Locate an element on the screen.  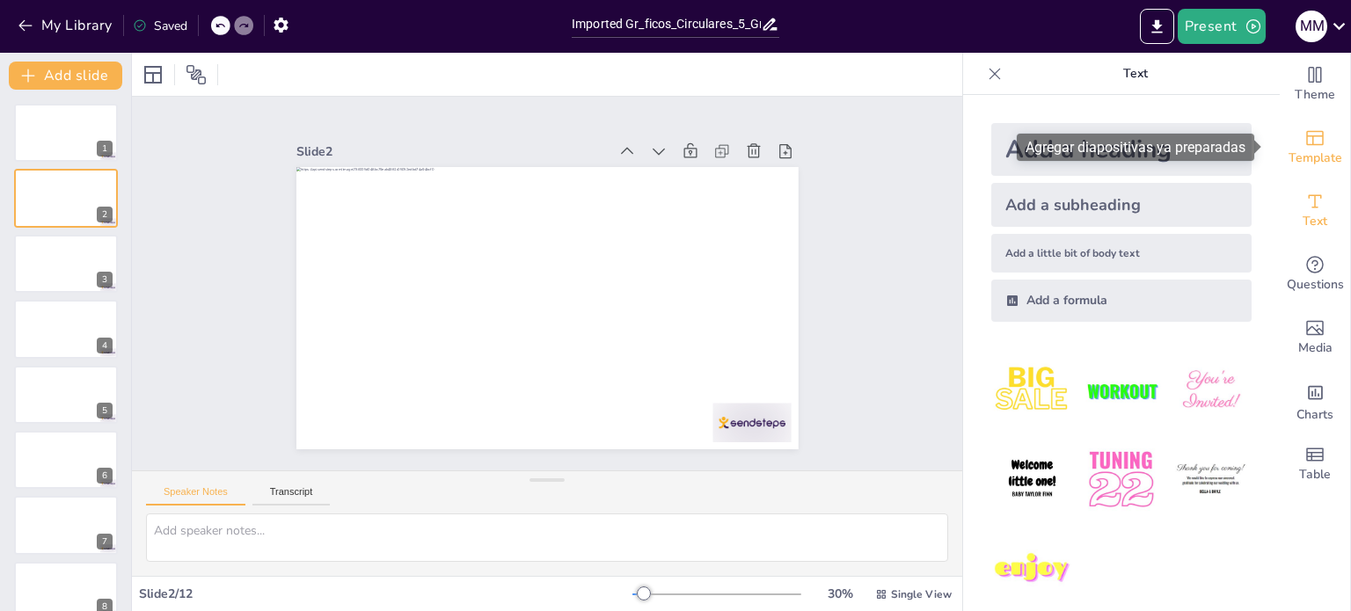
p: Text is located at coordinates (1136, 74).